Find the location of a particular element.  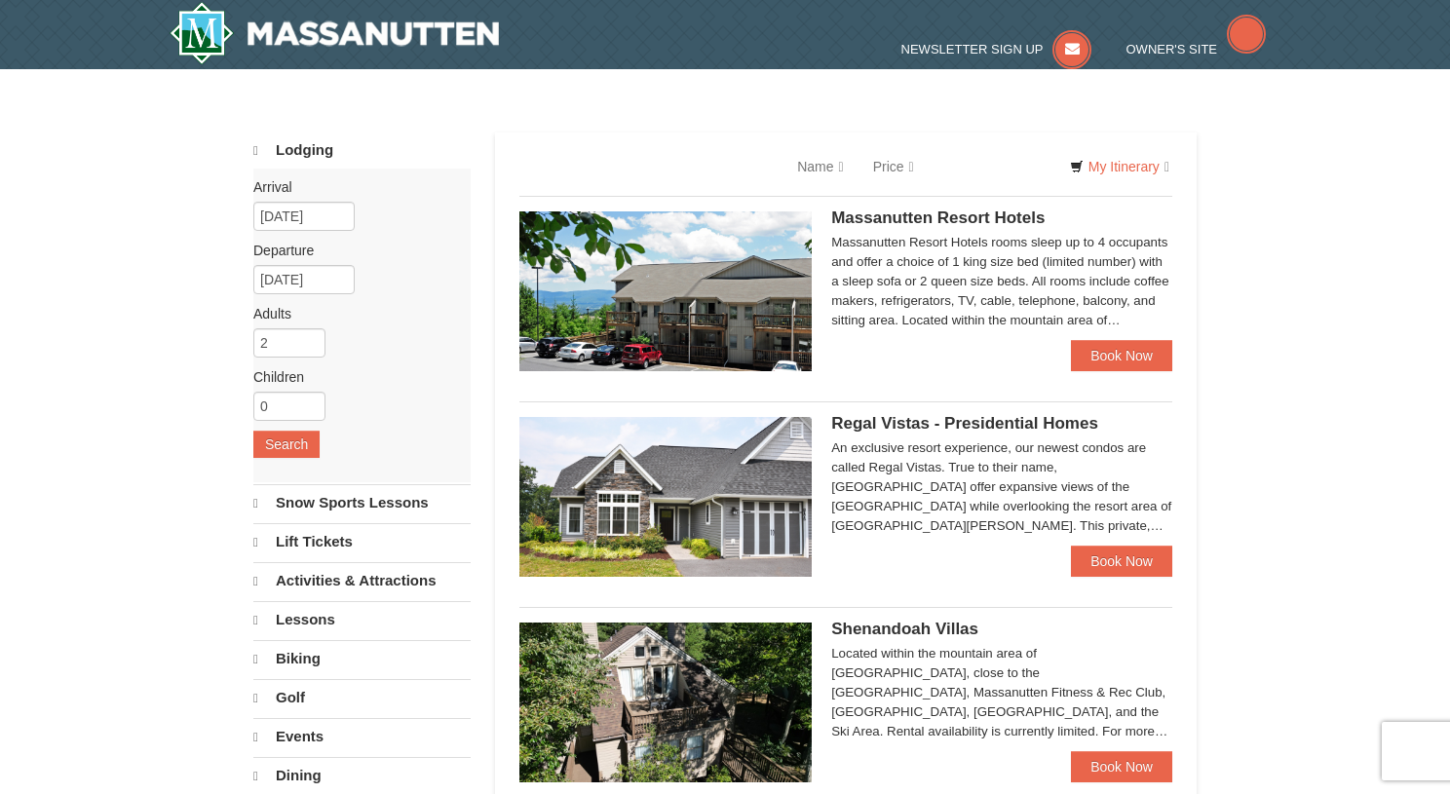

label: Arrival is located at coordinates (355, 187).